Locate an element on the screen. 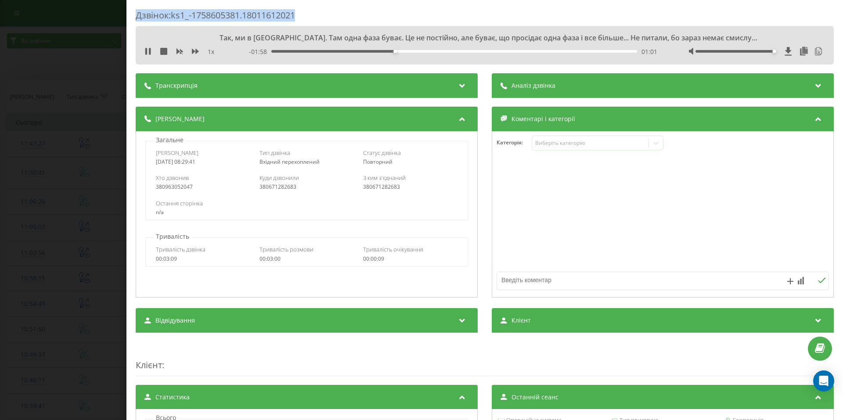 The image size is (843, 420). span: Повторний is located at coordinates (378, 162).